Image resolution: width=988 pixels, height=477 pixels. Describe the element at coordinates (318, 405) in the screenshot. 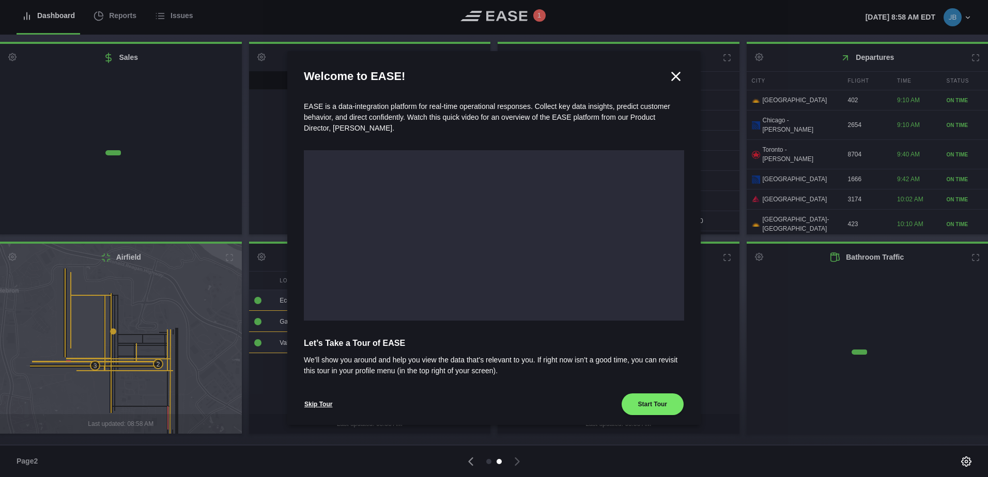

I see `button: Skip Tour` at that location.